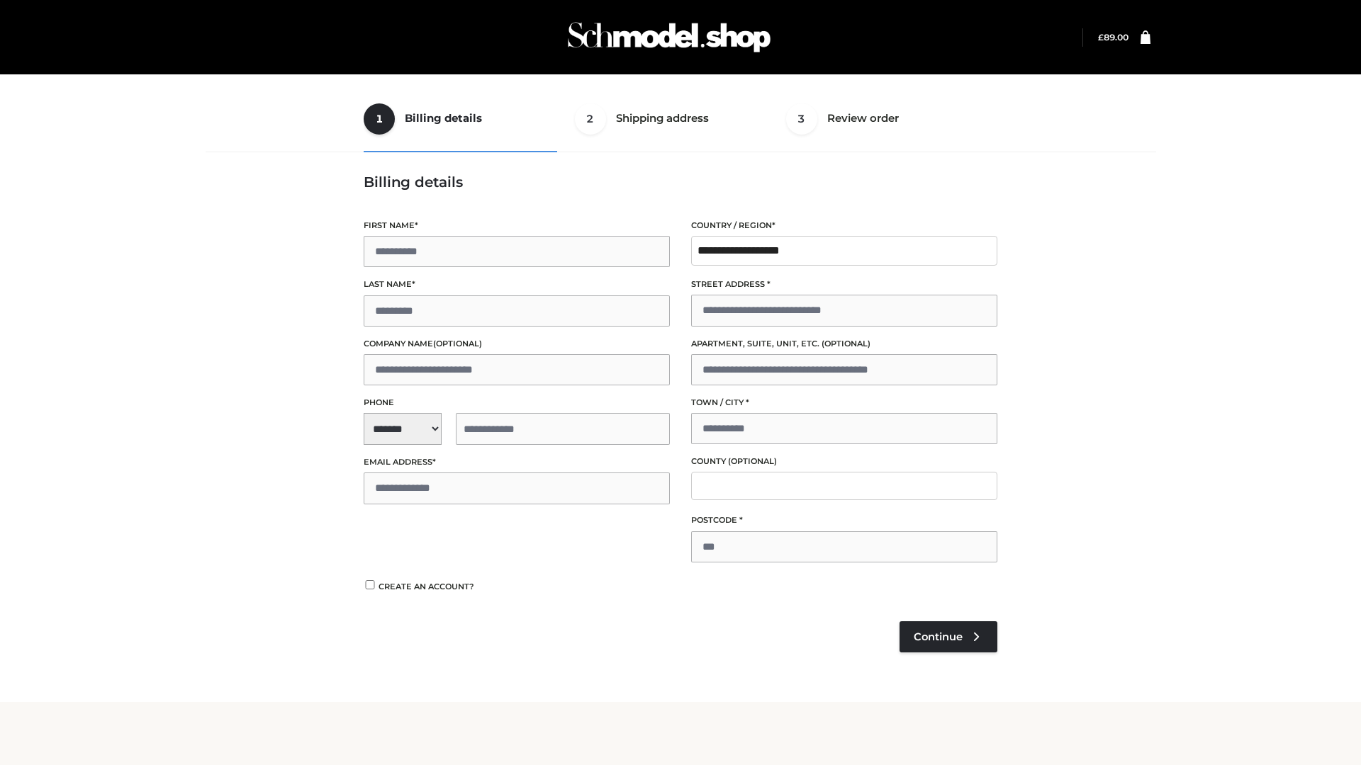  I want to click on label: Street address, so click(844, 284).